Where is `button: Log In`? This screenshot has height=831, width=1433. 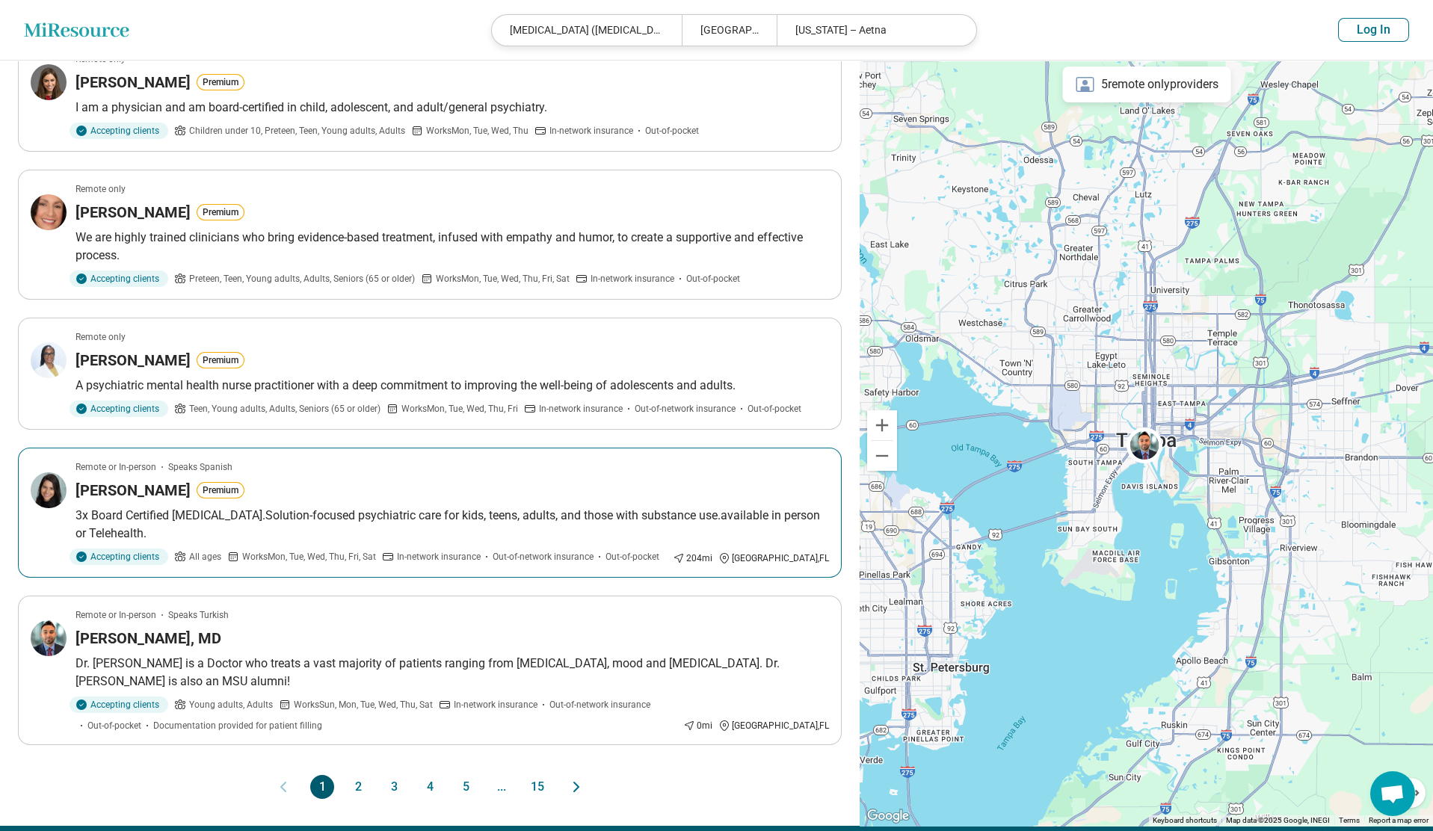 button: Log In is located at coordinates (1373, 30).